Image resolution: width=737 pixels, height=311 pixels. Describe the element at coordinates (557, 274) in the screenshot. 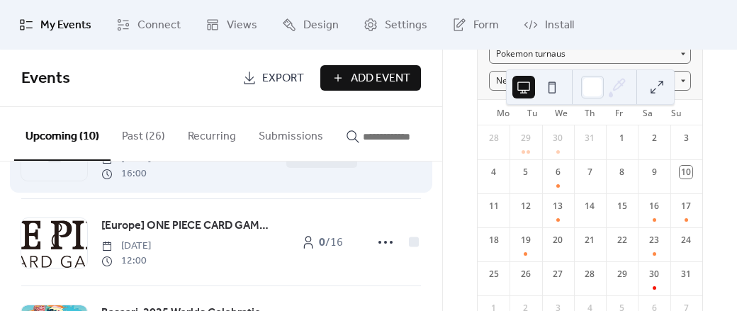

I see `div: 27` at that location.